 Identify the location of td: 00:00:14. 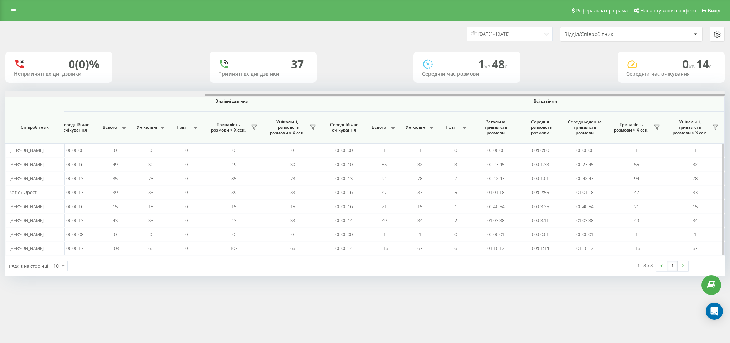
(344, 248).